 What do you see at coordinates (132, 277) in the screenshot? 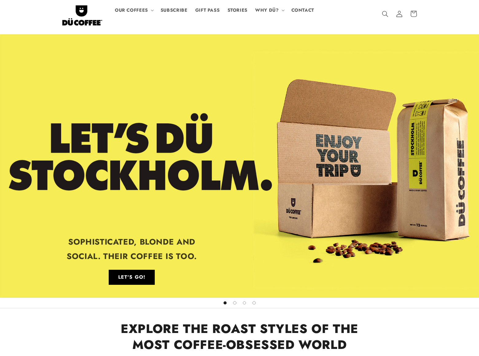
I see `a: LET'S GO!` at bounding box center [132, 277].